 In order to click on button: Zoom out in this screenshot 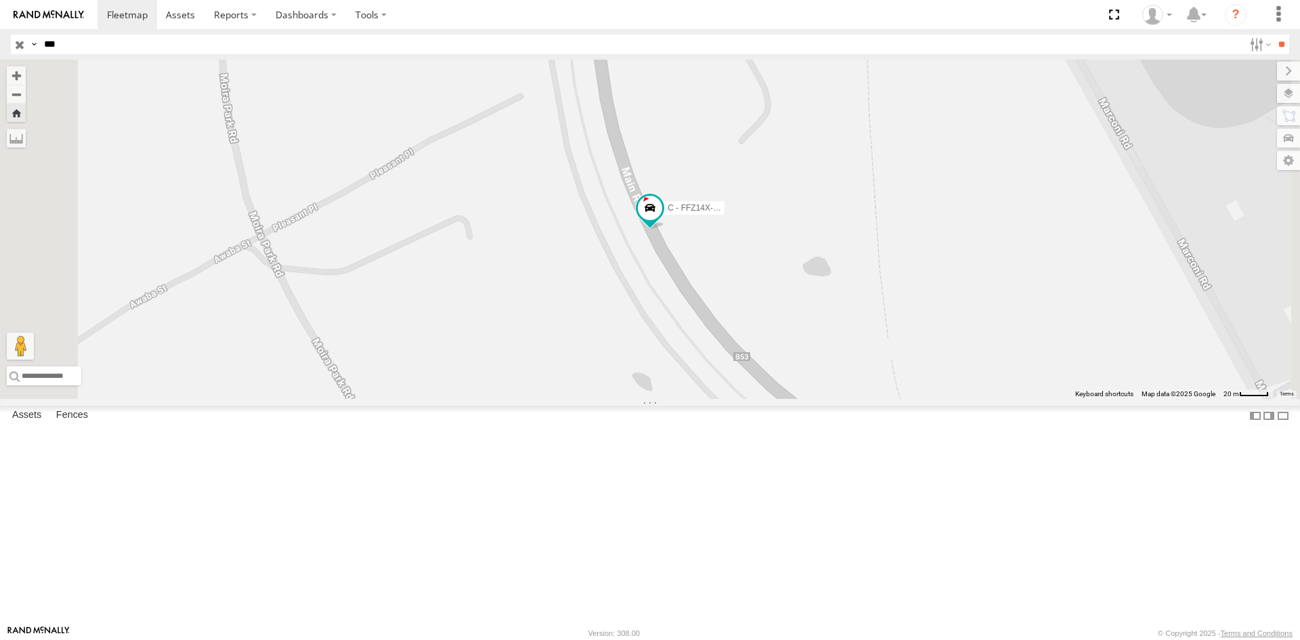, I will do `click(16, 94)`.